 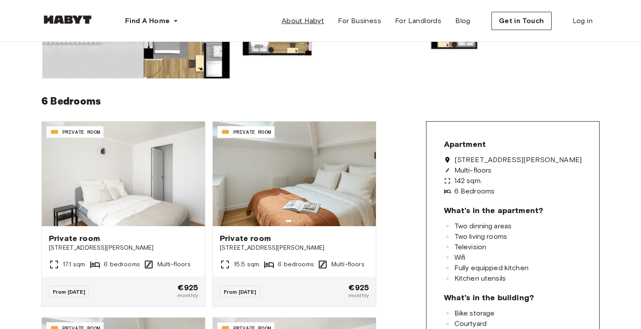 What do you see at coordinates (471, 247) in the screenshot?
I see `span: Television` at bounding box center [471, 247].